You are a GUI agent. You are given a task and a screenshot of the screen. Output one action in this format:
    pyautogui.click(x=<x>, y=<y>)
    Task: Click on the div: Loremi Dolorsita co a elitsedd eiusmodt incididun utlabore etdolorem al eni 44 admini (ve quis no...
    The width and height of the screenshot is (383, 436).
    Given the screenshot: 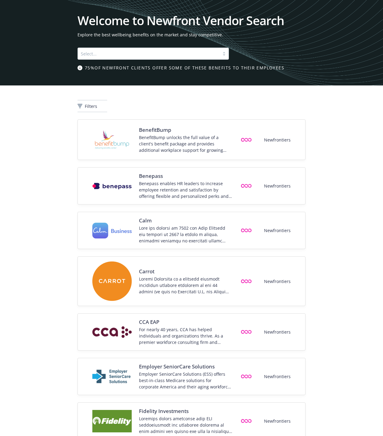 What is the action you would take?
    pyautogui.click(x=186, y=285)
    